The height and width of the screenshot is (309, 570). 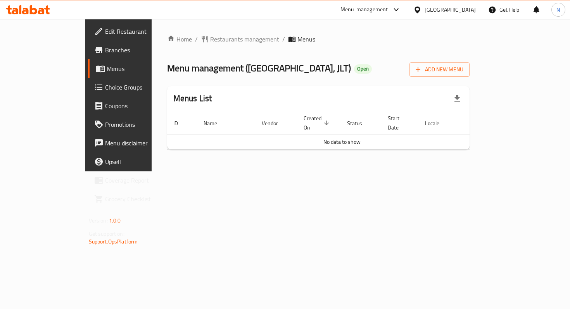 What do you see at coordinates (134, 31) in the screenshot?
I see `a: Edit Restaurant` at bounding box center [134, 31].